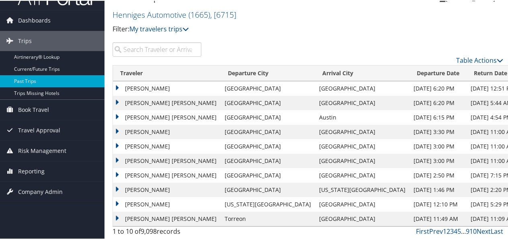 Image resolution: width=508 pixels, height=239 pixels. Describe the element at coordinates (497, 230) in the screenshot. I see `a: Last` at that location.